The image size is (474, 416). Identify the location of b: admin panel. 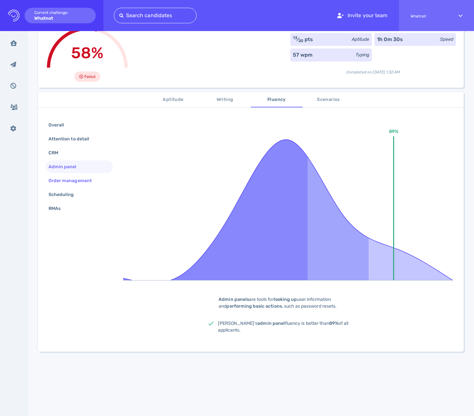
(271, 323).